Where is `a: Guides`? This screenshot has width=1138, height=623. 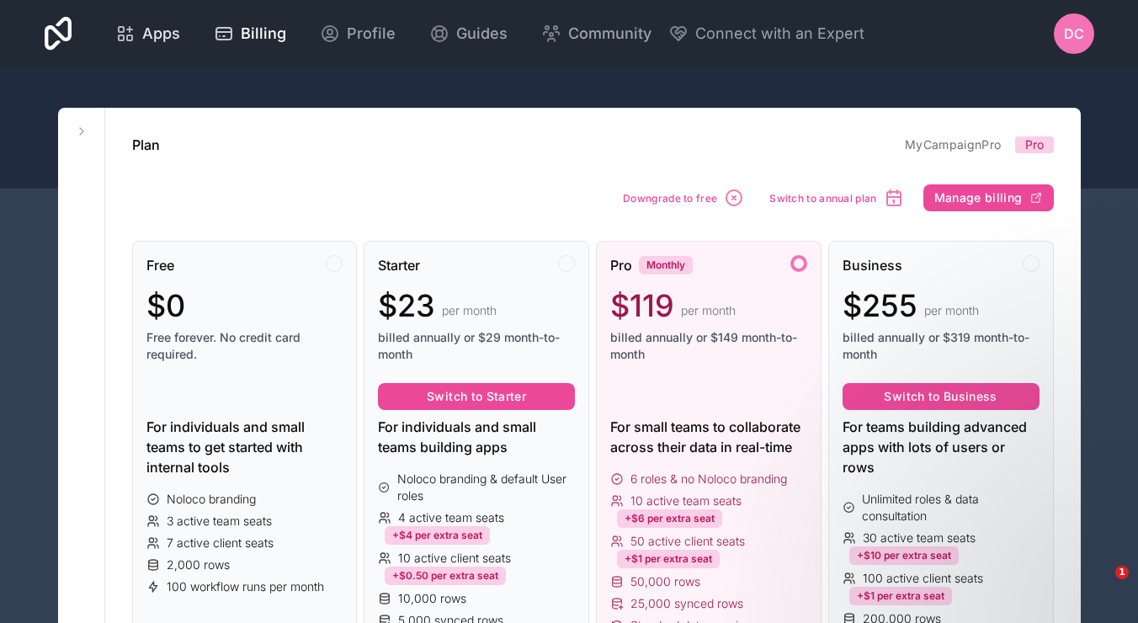
a: Guides is located at coordinates (468, 34).